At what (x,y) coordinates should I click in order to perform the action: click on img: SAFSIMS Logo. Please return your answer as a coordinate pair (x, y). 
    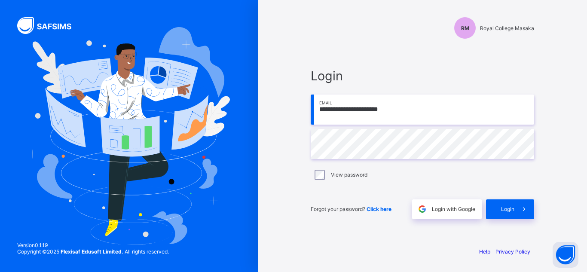
    Looking at the image, I should click on (49, 25).